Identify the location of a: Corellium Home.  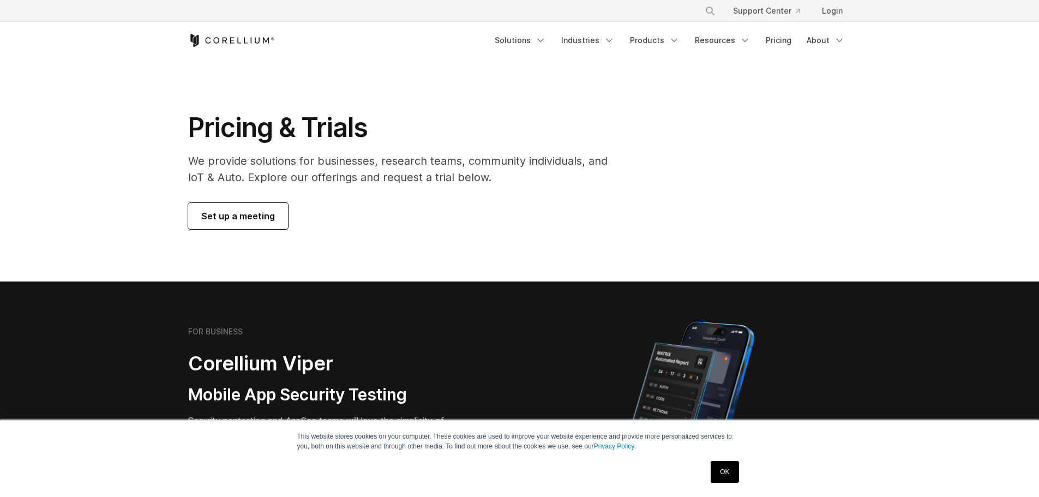
(231, 40).